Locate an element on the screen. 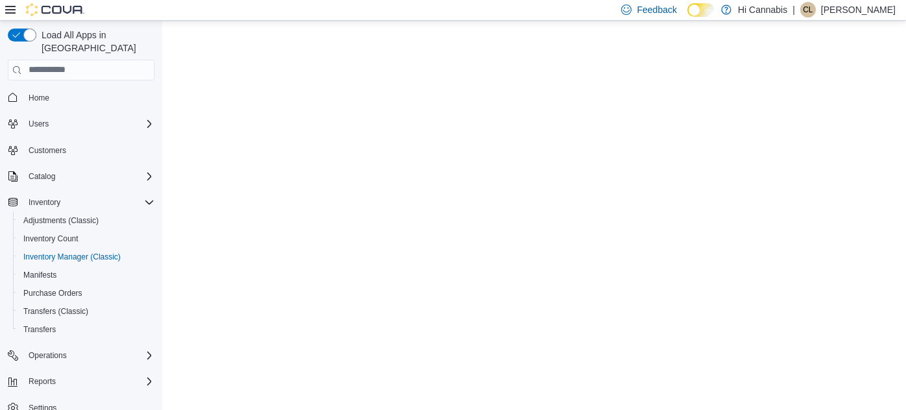  button: Purchase Orders is located at coordinates (86, 293).